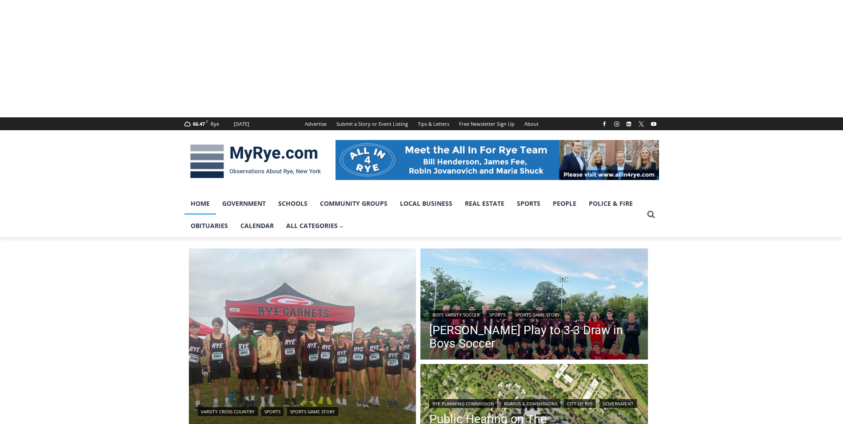 The height and width of the screenshot is (424, 843). Describe the element at coordinates (580, 404) in the screenshot. I see `a: City of Rye` at that location.